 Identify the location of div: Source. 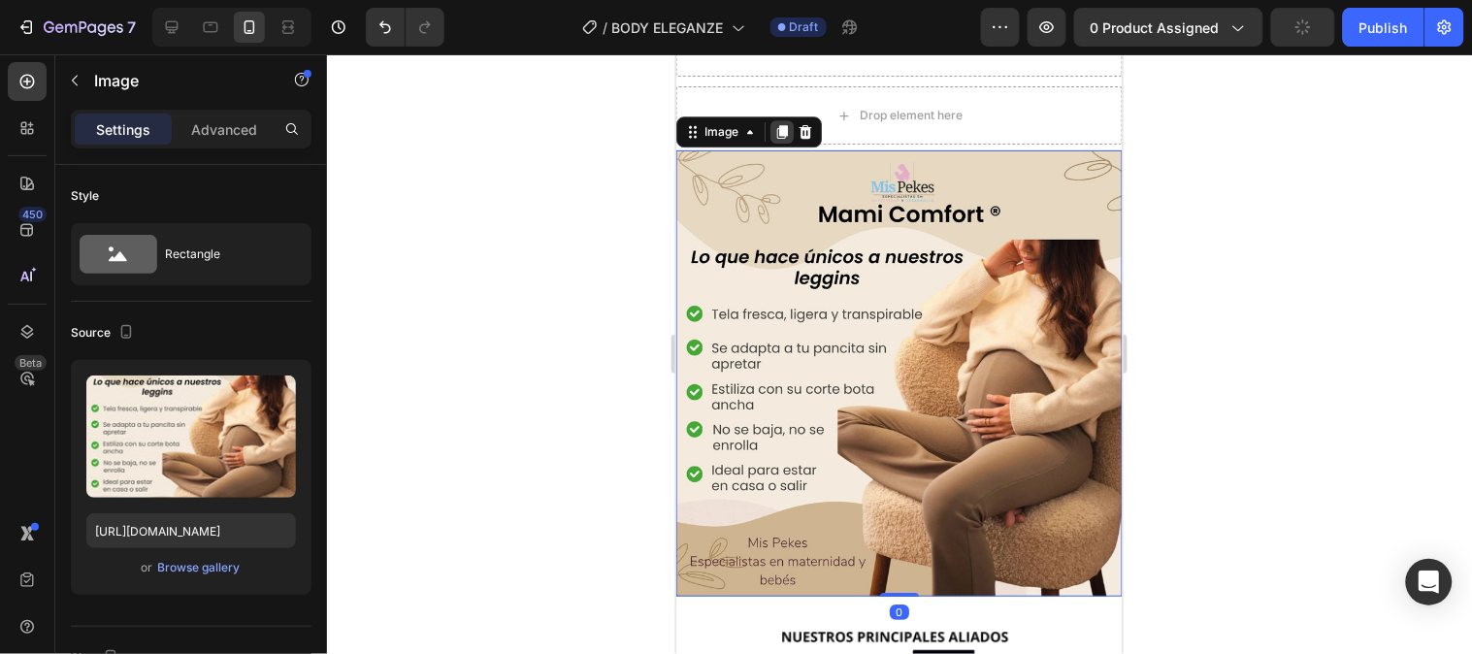
(104, 333).